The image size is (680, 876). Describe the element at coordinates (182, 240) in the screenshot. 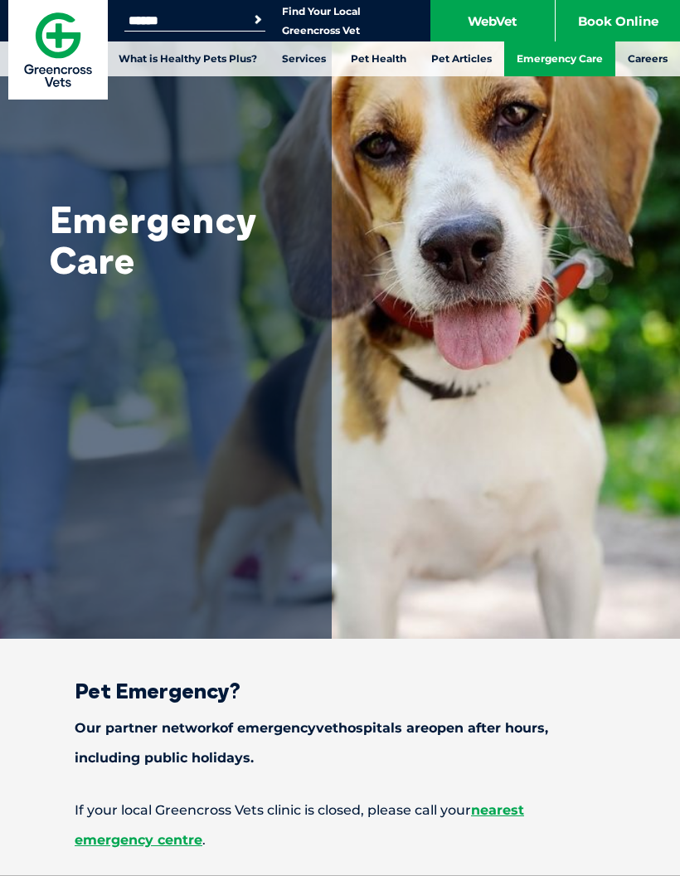

I see `h1: Emergency Care` at that location.